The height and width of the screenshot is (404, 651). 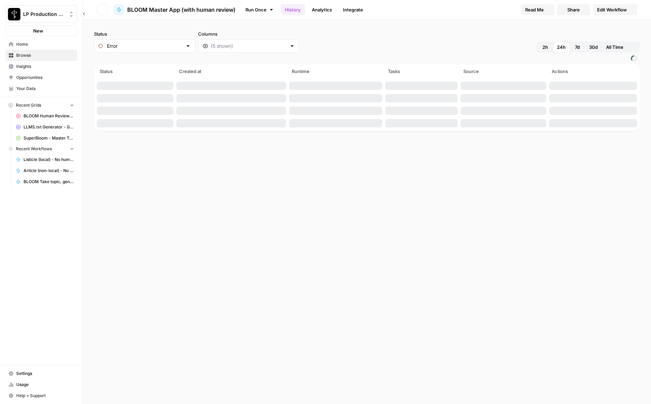 I want to click on a: BLOOM Take topic, generate blog, upload to grid (with Human Review), so click(x=45, y=182).